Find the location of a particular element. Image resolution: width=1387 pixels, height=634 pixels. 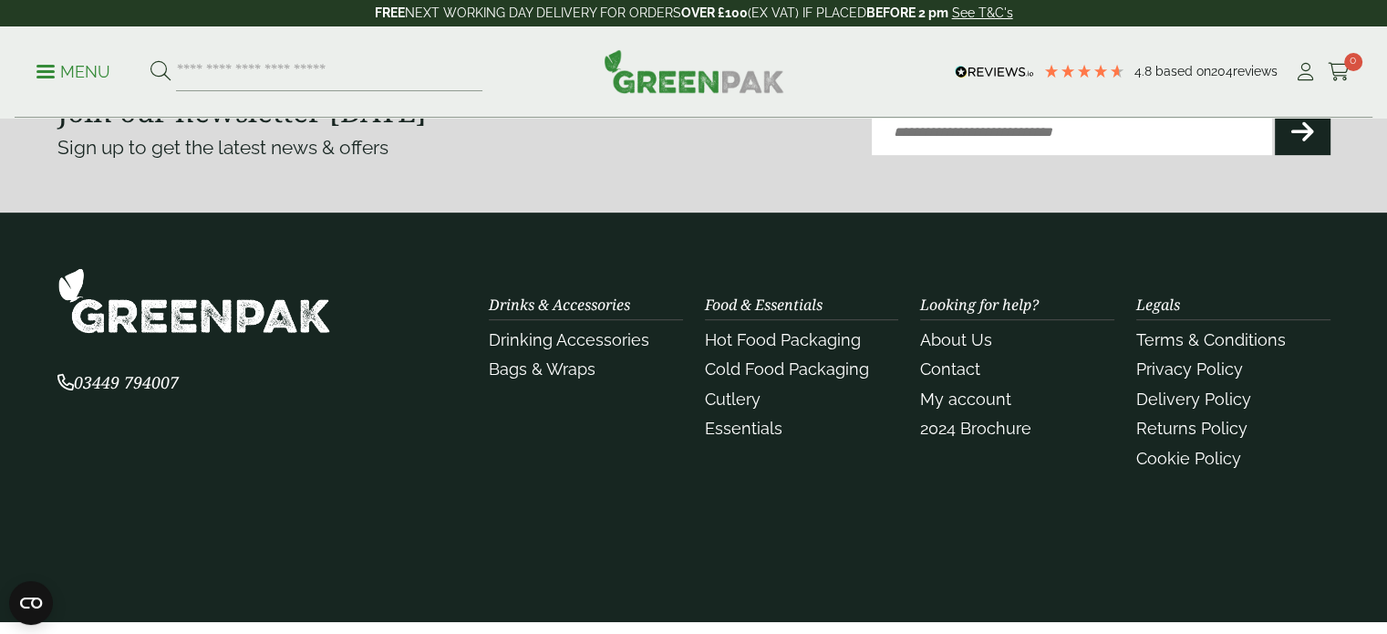

button: Open CMP widget is located at coordinates (31, 603).